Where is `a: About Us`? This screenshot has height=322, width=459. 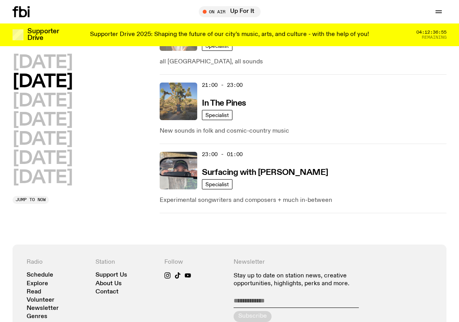
a: About Us is located at coordinates (108, 284).